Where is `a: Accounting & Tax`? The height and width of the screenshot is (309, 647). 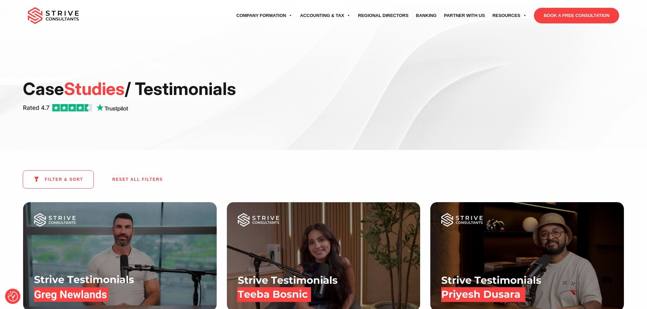 a: Accounting & Tax is located at coordinates (325, 16).